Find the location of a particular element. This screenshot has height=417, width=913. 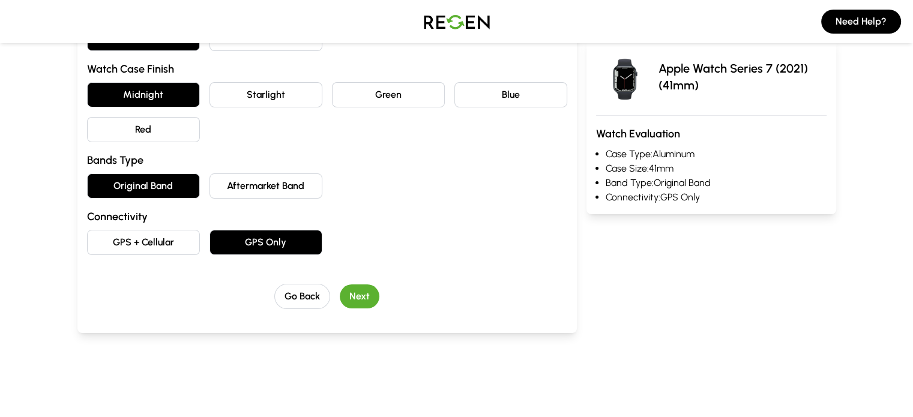

li: Connectivity: GPS Only is located at coordinates (716, 197).